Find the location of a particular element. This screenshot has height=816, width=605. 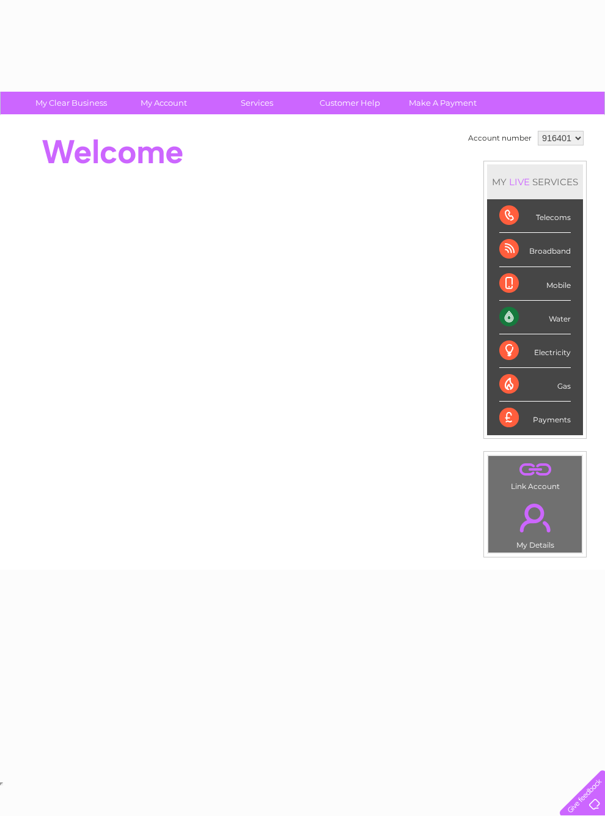

div: LIVE is located at coordinates (520, 182).